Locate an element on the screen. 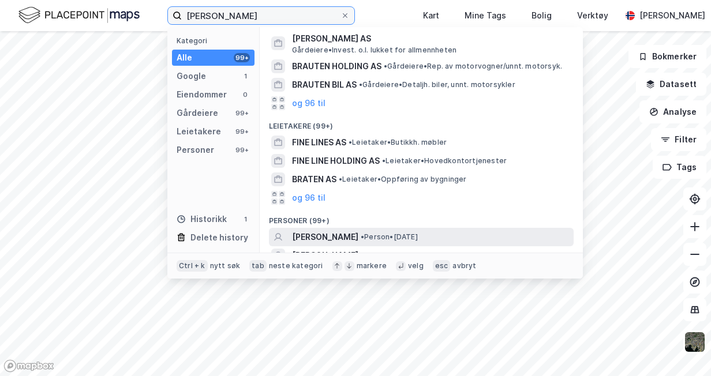 The width and height of the screenshot is (711, 376). button: Filter is located at coordinates (679, 140).